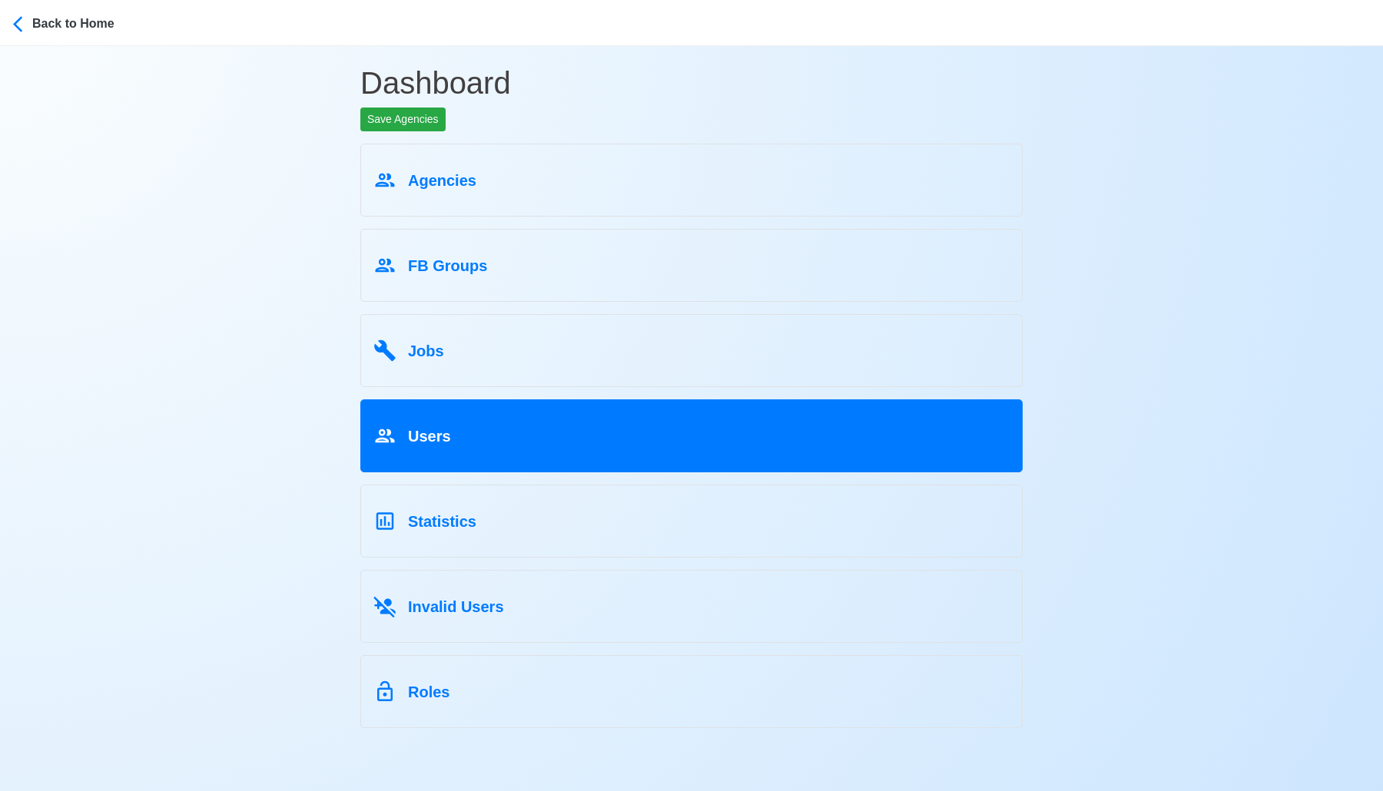  What do you see at coordinates (691, 265) in the screenshot?
I see `a: FB Groups` at bounding box center [691, 265].